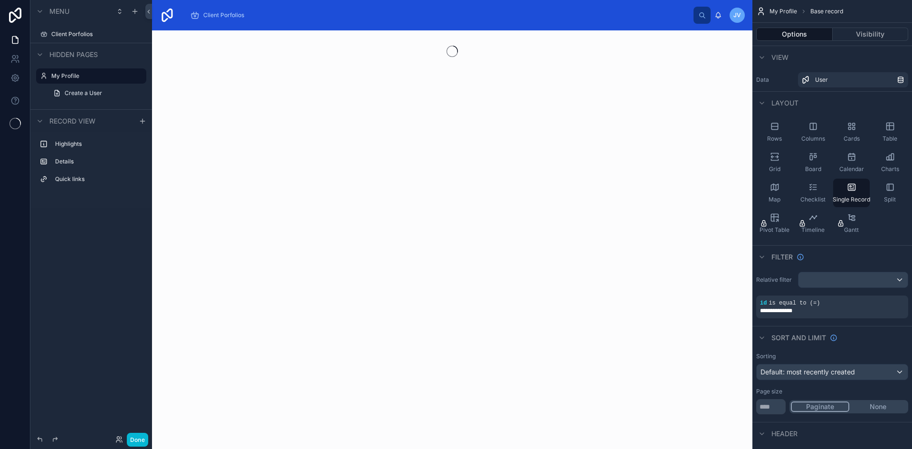 This screenshot has width=912, height=449. What do you see at coordinates (851, 132) in the screenshot?
I see `button: Cards` at bounding box center [851, 132].